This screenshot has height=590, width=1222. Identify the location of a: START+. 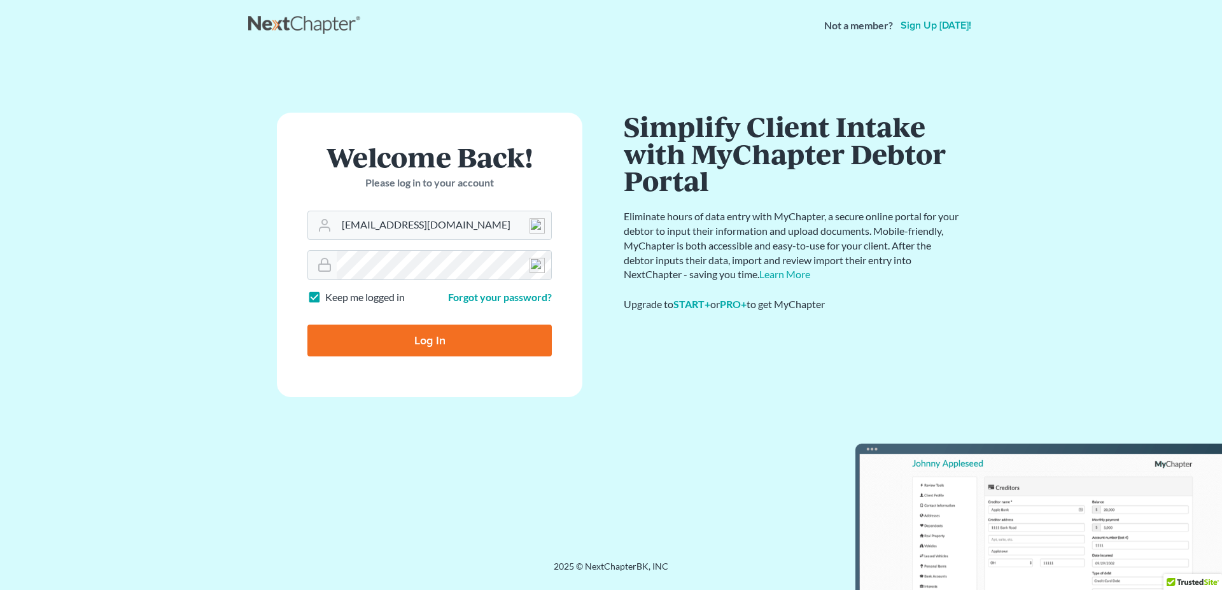
(692, 304).